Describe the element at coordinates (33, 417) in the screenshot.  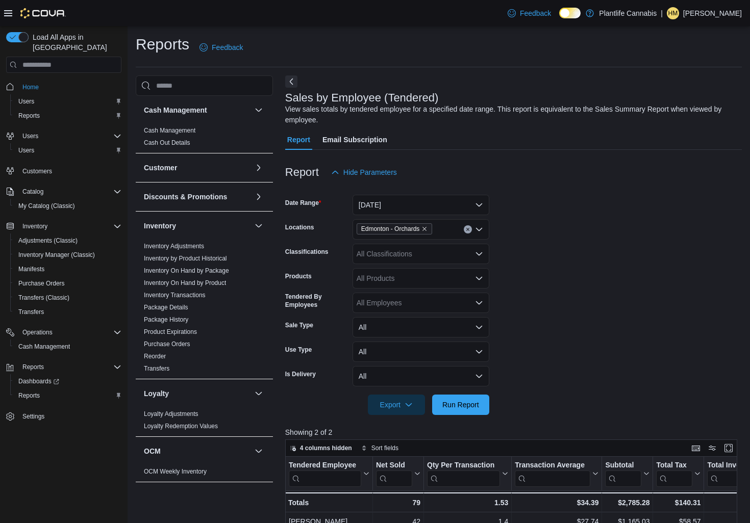
I see `a: Settings` at that location.